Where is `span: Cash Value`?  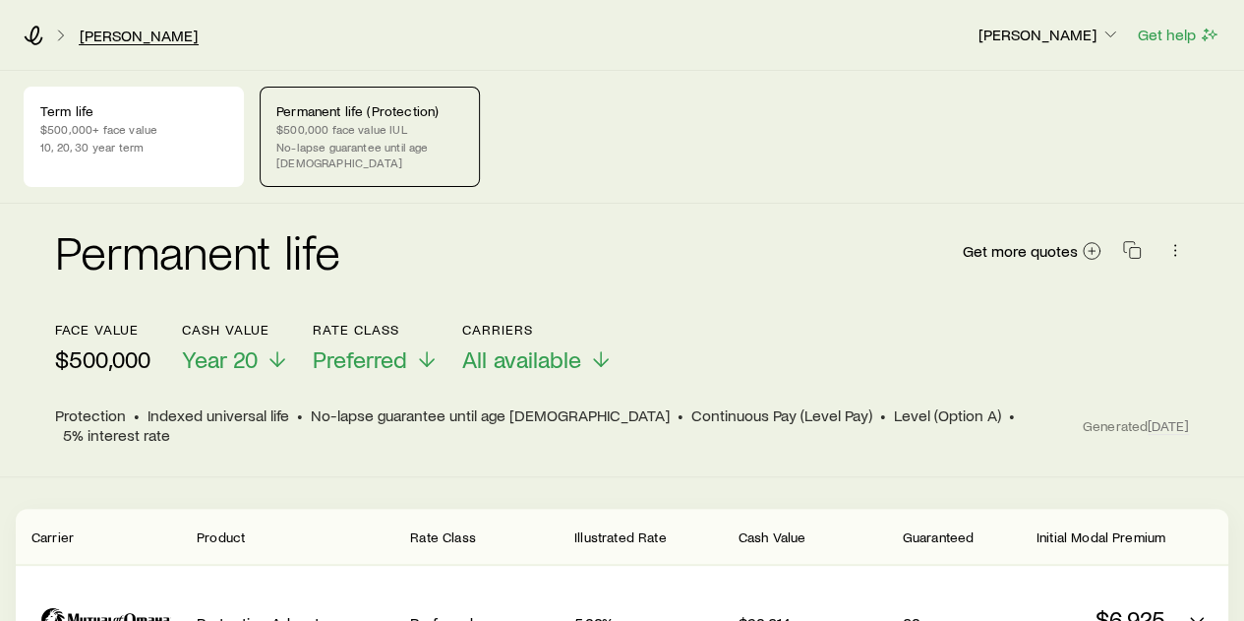
span: Cash Value is located at coordinates (772, 536).